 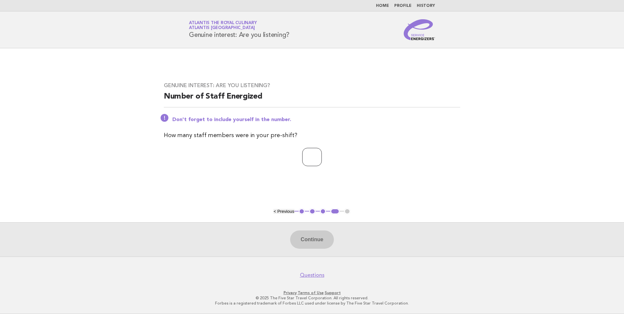 What do you see at coordinates (312, 136) in the screenshot?
I see `p: How many staff members were in your pre-shift?` at bounding box center [312, 136].